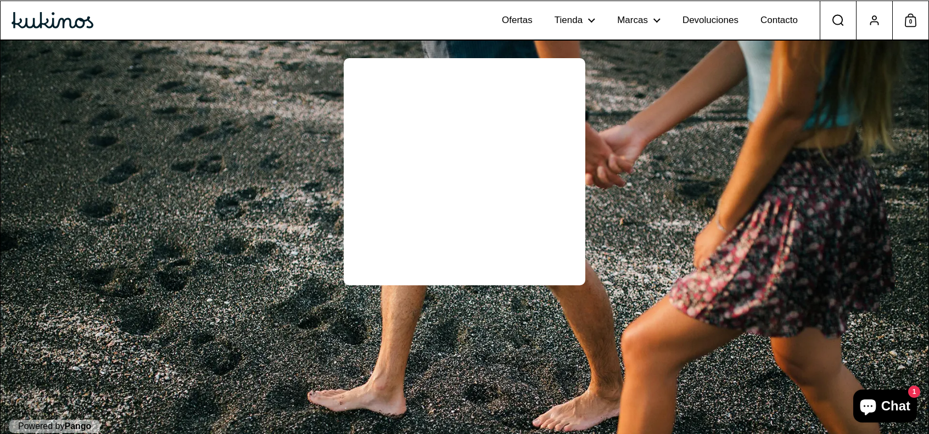 This screenshot has width=929, height=434. Describe the element at coordinates (710, 20) in the screenshot. I see `span: Devoluciones` at that location.